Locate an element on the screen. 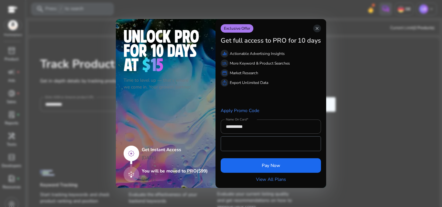 The image size is (442, 207). span: storefront is located at coordinates (224, 73).